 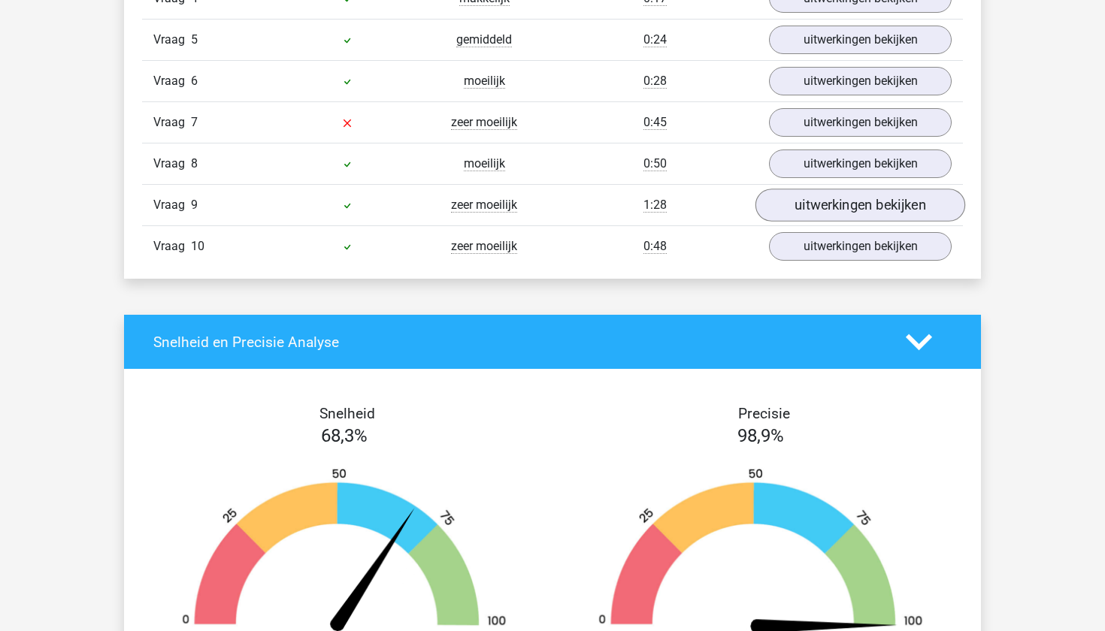 I want to click on span: gemiddeld, so click(x=484, y=40).